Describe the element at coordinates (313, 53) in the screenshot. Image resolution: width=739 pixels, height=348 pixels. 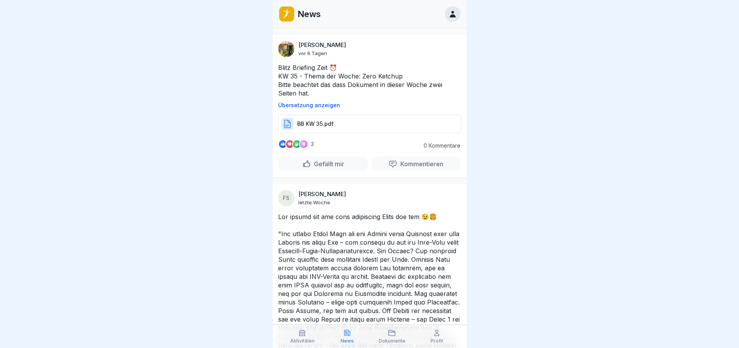
I see `p: vor 6 Tagen` at that location.